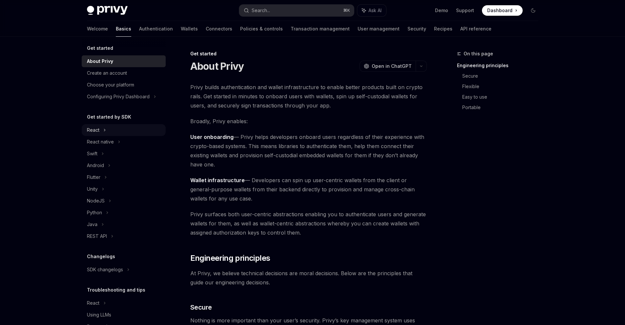  Describe the element at coordinates (261, 10) in the screenshot. I see `div: Search...` at that location.